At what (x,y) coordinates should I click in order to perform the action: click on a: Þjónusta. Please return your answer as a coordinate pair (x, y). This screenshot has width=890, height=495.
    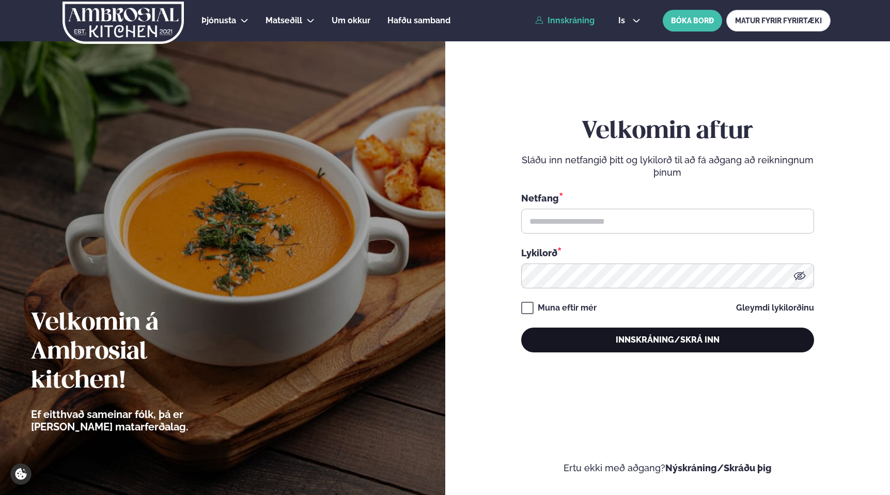
    Looking at the image, I should click on (218, 21).